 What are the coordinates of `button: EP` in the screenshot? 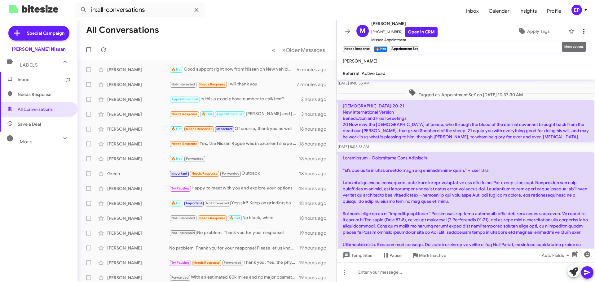 It's located at (577, 10).